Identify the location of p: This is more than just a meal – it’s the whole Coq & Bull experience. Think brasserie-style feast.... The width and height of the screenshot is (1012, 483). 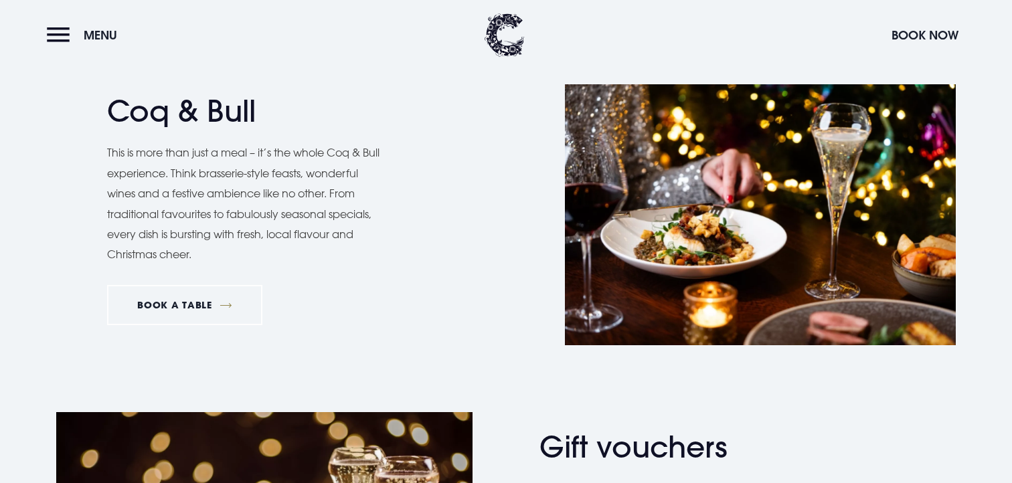
(244, 203).